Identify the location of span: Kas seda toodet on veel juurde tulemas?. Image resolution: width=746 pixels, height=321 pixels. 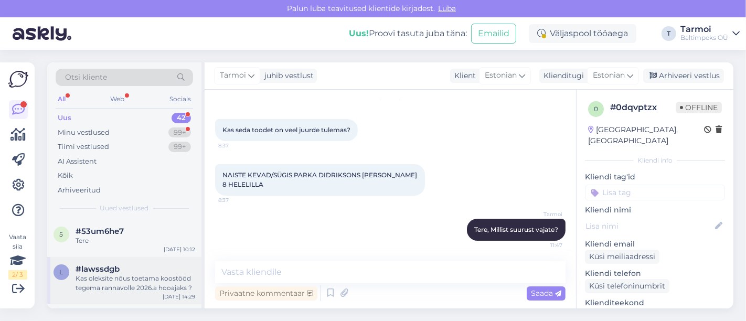
(286, 130).